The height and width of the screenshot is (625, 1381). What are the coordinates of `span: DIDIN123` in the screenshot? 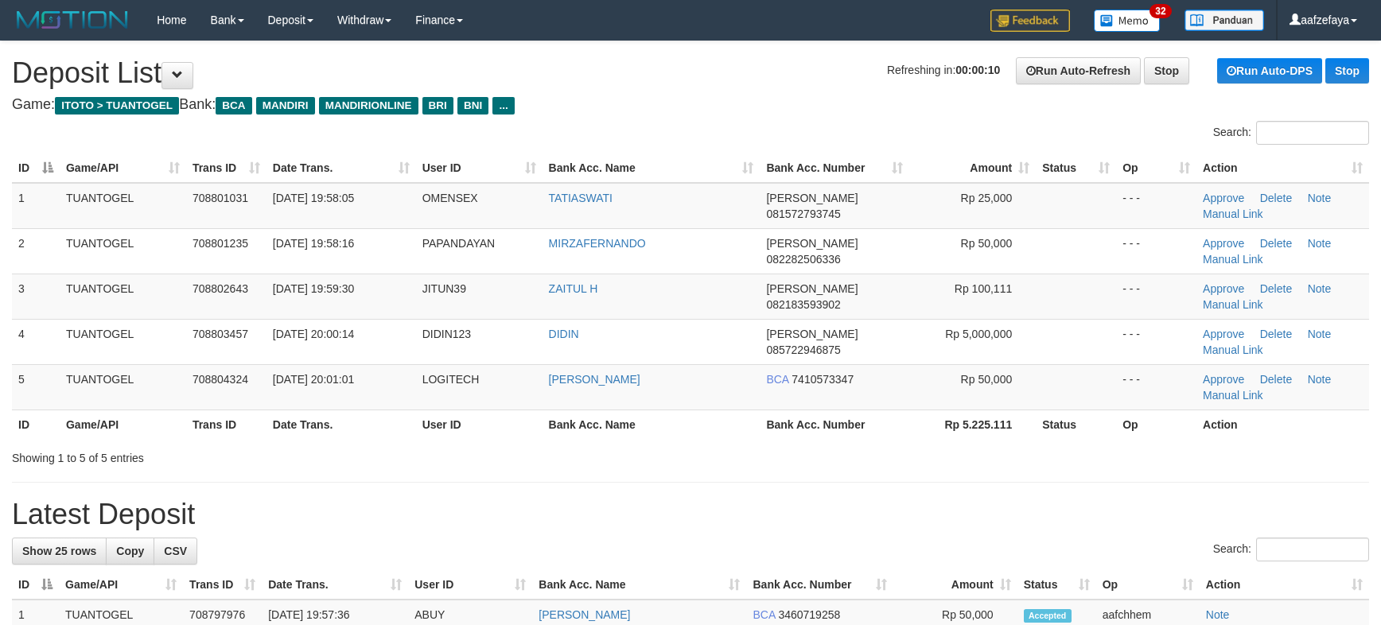 It's located at (446, 334).